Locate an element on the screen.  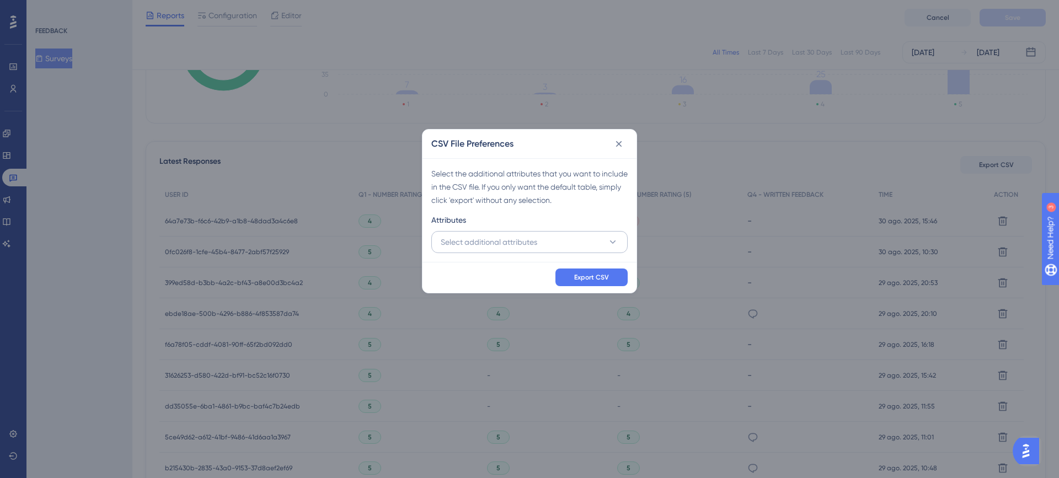
div: Select the additional attributes that you want to include in the CSV file. If you only want the d... is located at coordinates (530, 187).